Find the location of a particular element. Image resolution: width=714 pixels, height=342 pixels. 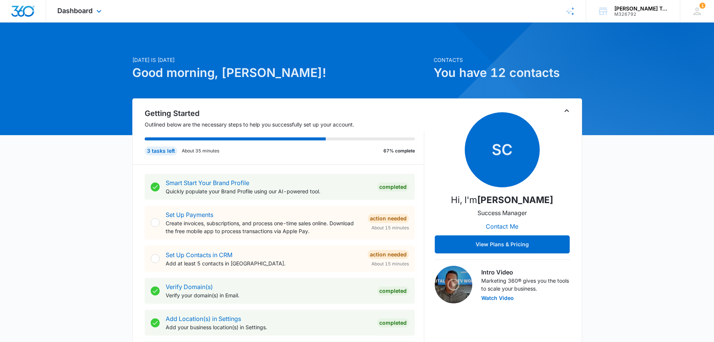

div: account id is located at coordinates (642, 14).